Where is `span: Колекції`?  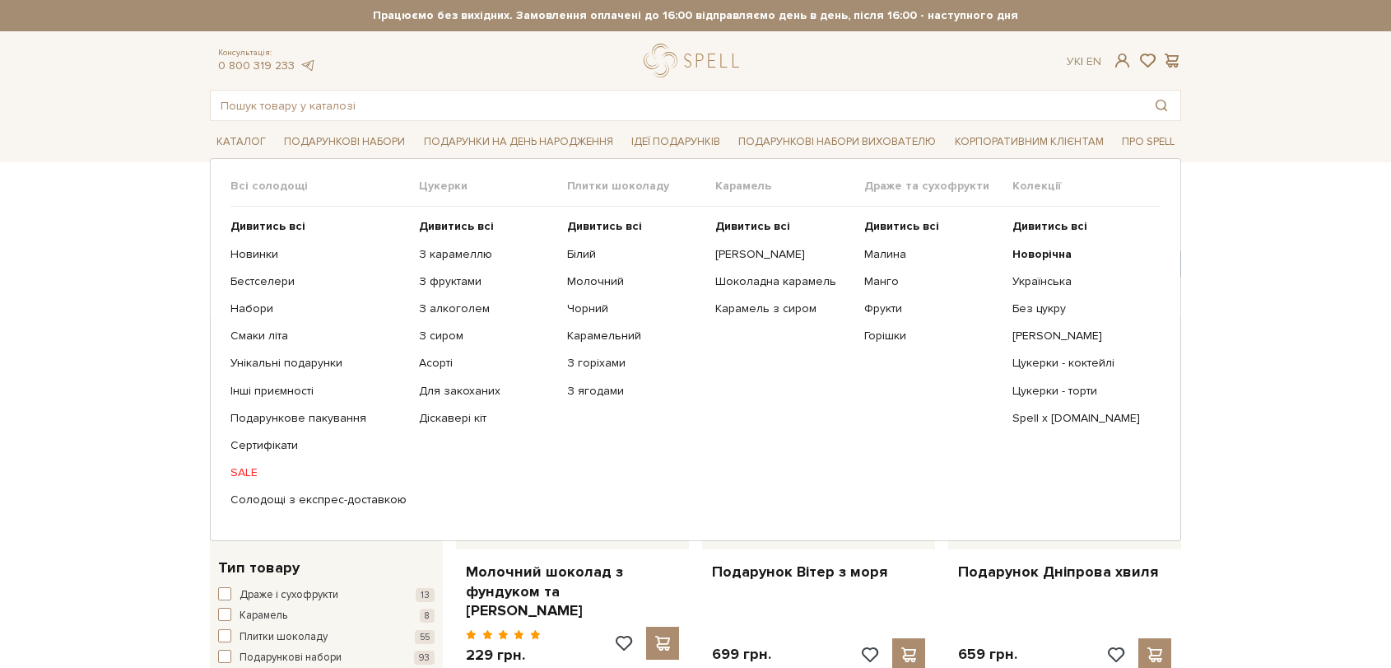
span: Колекції is located at coordinates (1086, 186).